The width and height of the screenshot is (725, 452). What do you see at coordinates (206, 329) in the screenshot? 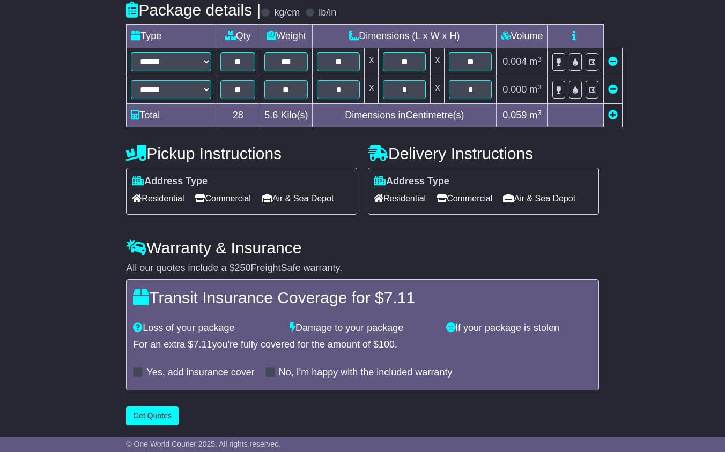
I see `div: Loss of your package` at bounding box center [206, 329].